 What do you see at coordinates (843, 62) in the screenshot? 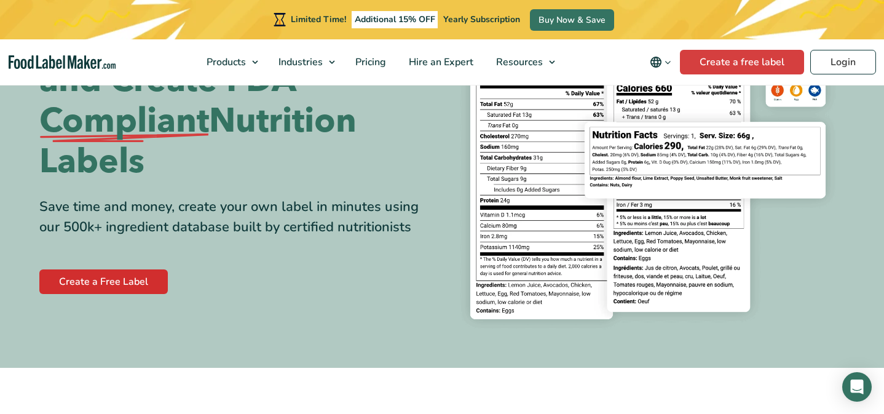
I see `a: Login` at bounding box center [843, 62].